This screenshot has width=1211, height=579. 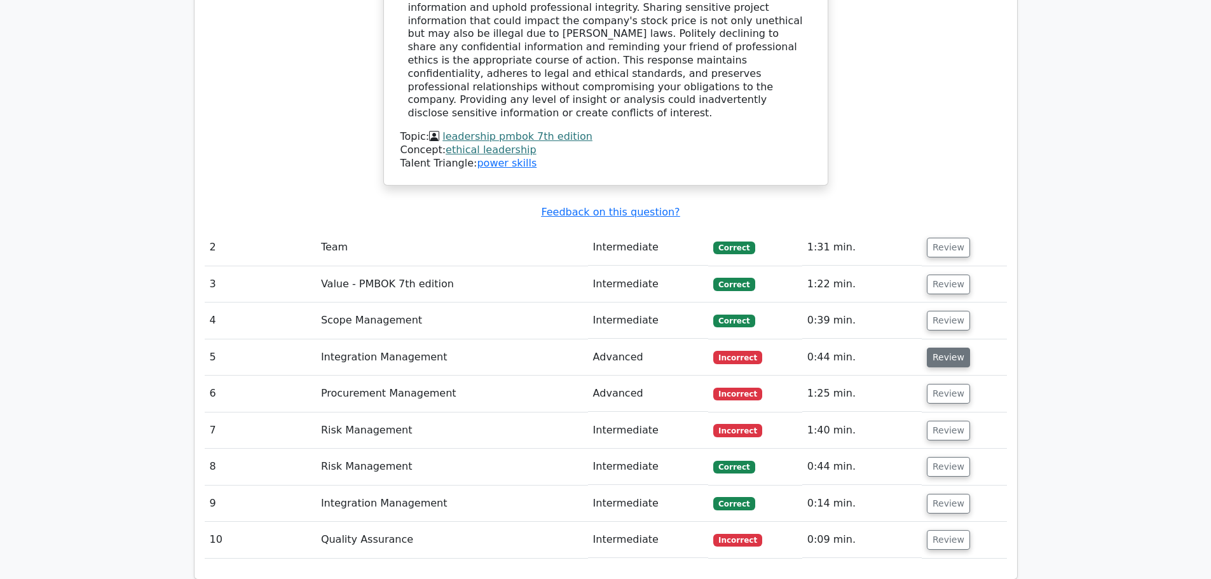 I want to click on a: ethical leadership, so click(x=491, y=149).